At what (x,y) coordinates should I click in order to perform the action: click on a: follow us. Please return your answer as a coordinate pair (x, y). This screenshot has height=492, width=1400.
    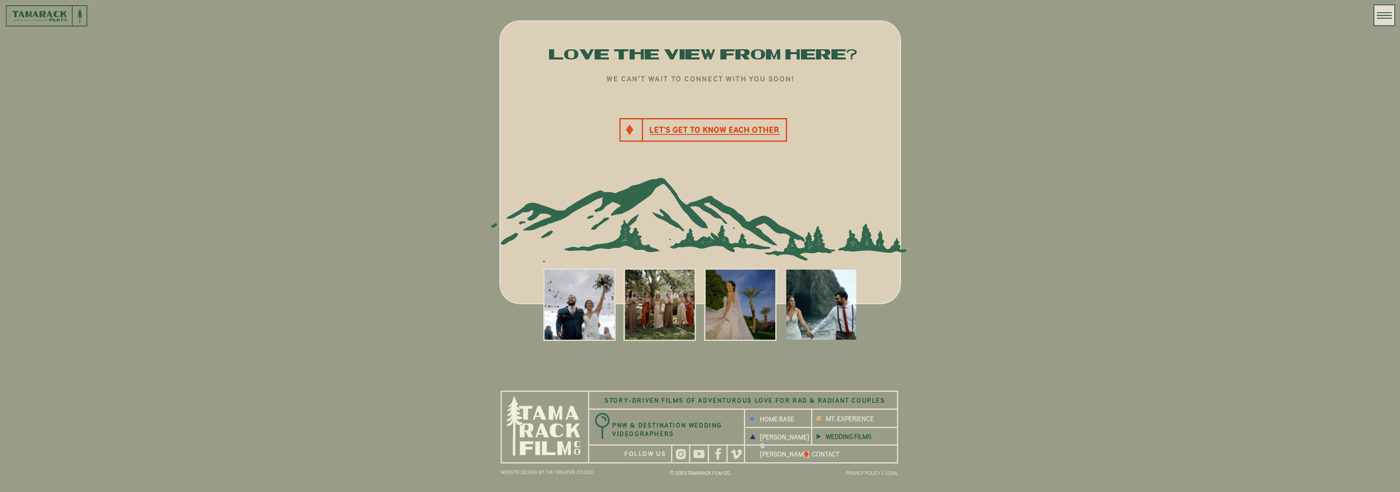
    Looking at the image, I should click on (648, 452).